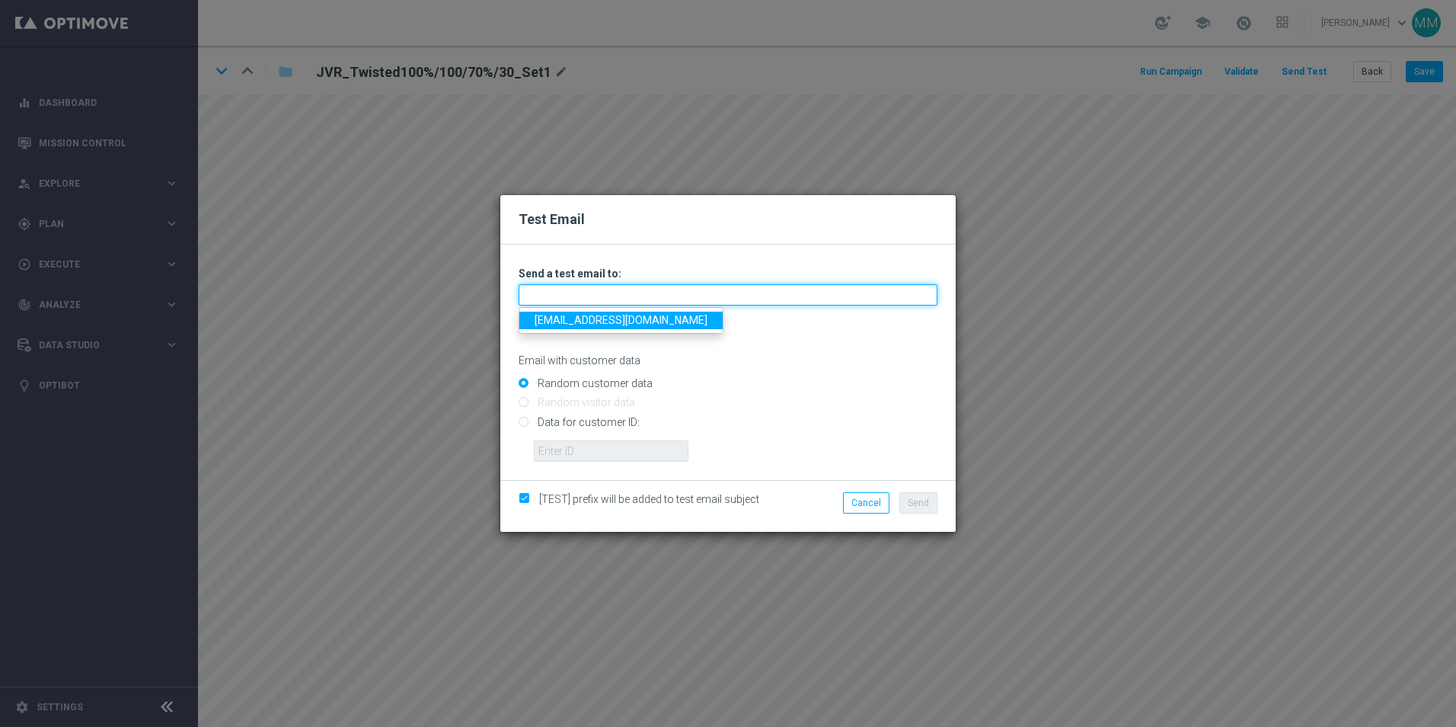  What do you see at coordinates (866, 503) in the screenshot?
I see `button: Cancel` at bounding box center [866, 503].